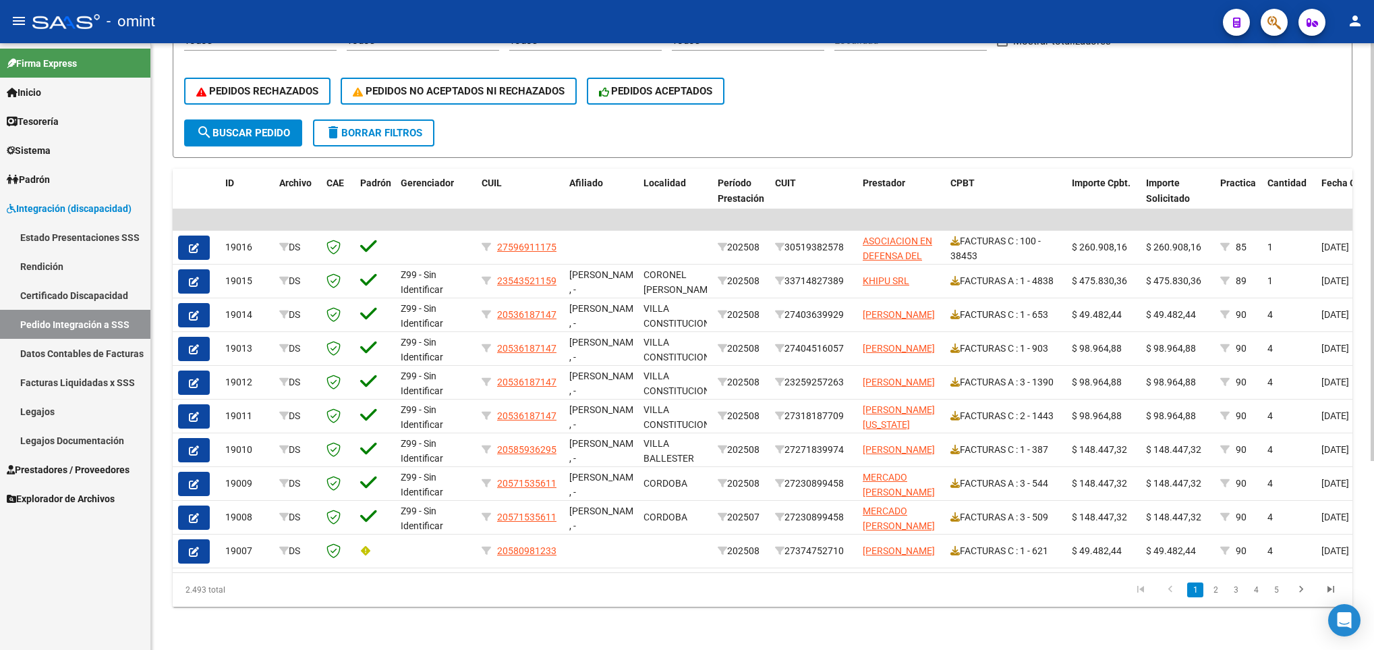  What do you see at coordinates (1195, 590) in the screenshot?
I see `li: page 1` at bounding box center [1195, 590].